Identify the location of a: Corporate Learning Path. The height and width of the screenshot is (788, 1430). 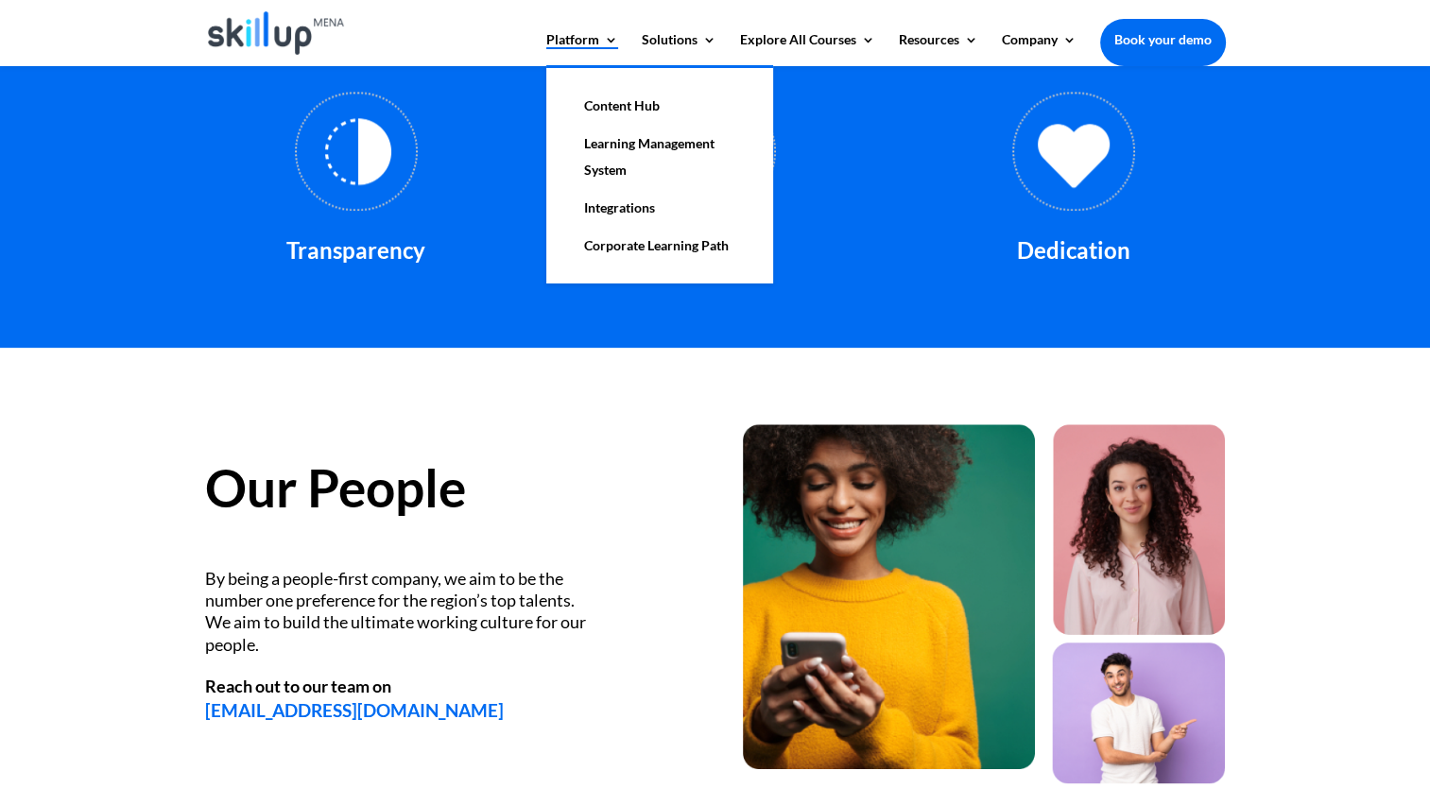
(660, 246).